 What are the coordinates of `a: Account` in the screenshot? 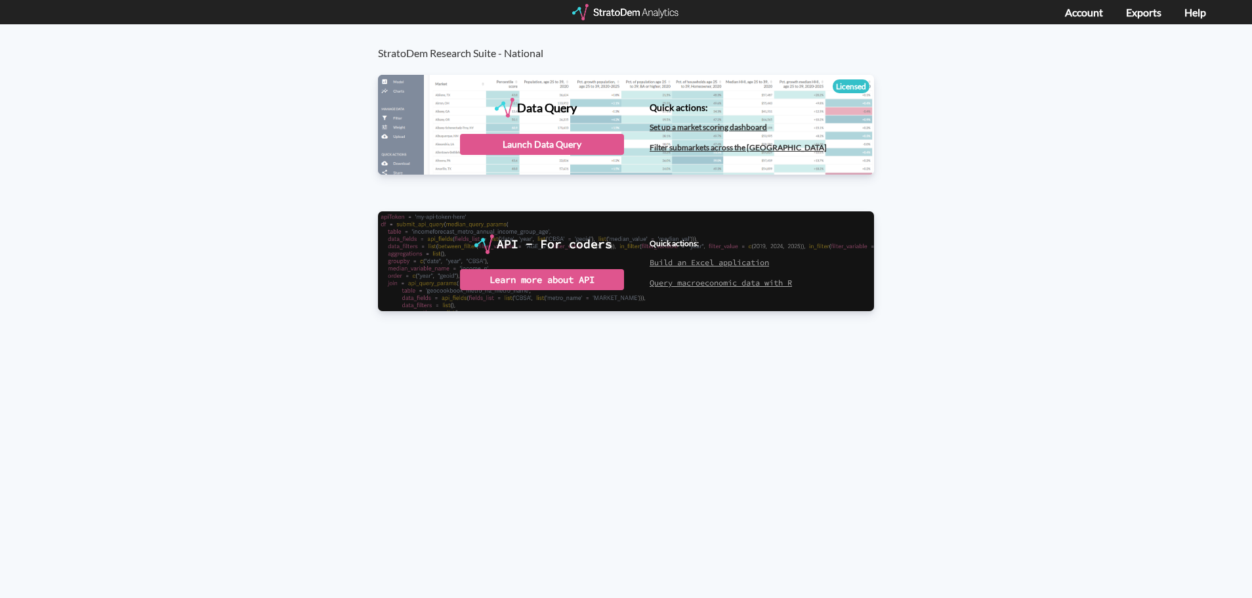 It's located at (1084, 12).